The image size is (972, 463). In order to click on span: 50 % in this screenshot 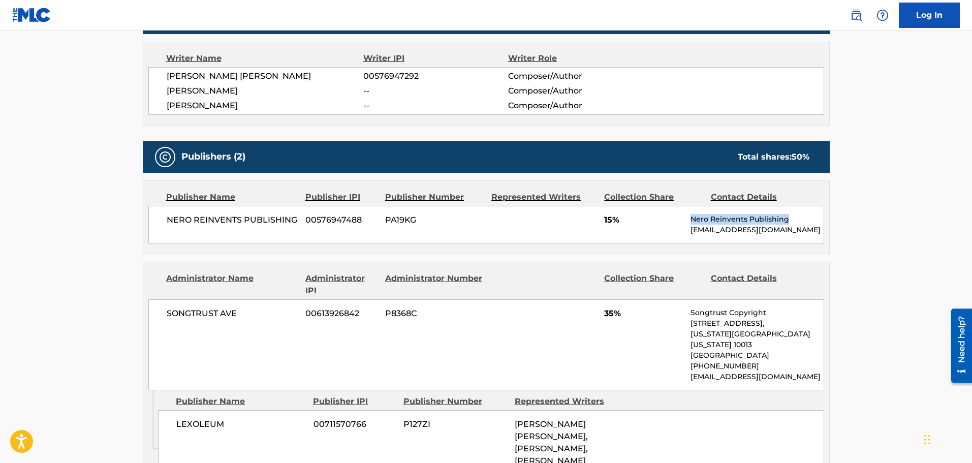, I will do `click(801, 157)`.